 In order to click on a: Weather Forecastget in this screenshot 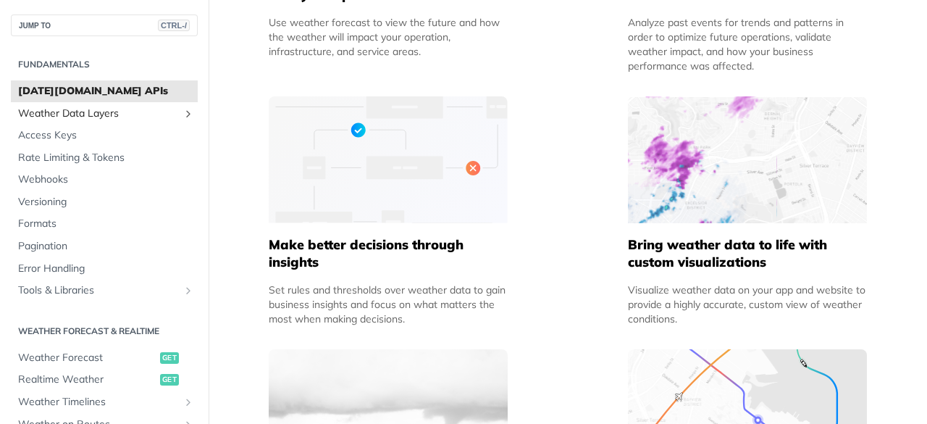, I will do `click(104, 358)`.